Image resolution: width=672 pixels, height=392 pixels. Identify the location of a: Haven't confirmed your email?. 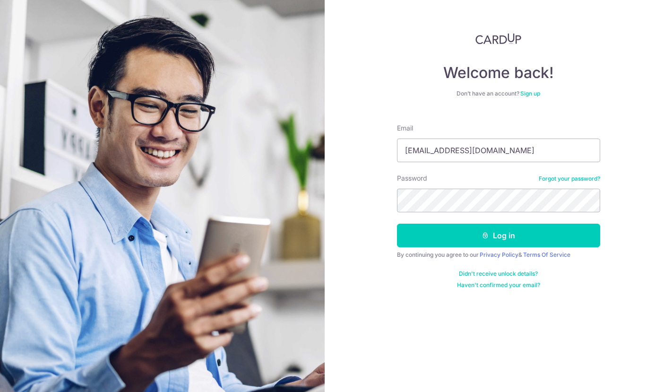
(499, 285).